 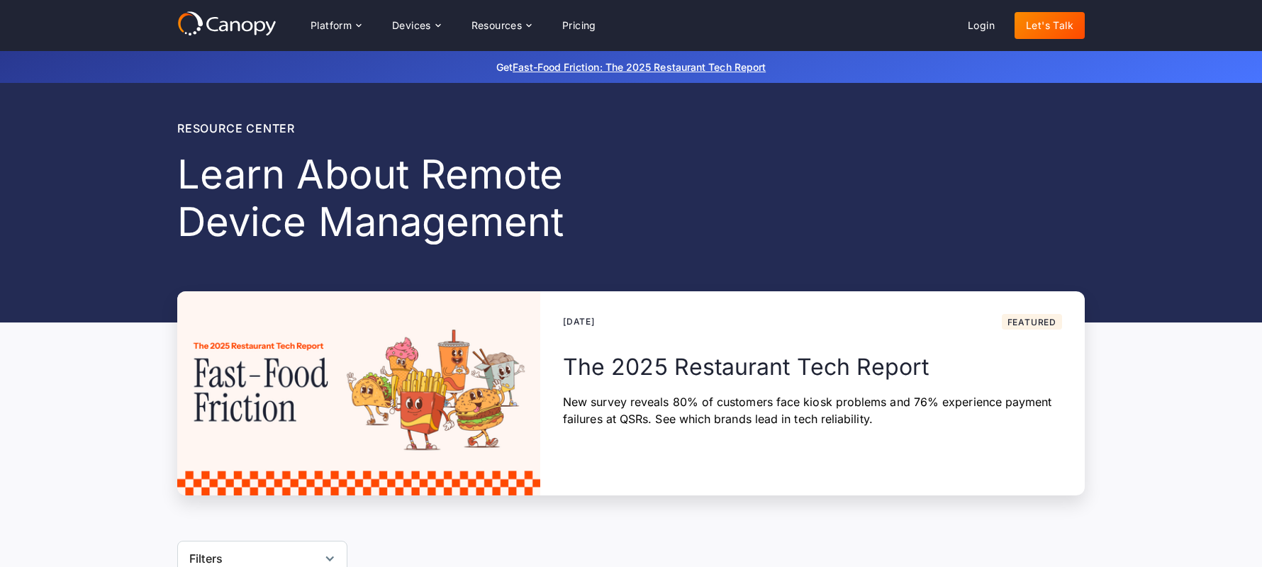 I want to click on a: Let's Talk, so click(x=1049, y=26).